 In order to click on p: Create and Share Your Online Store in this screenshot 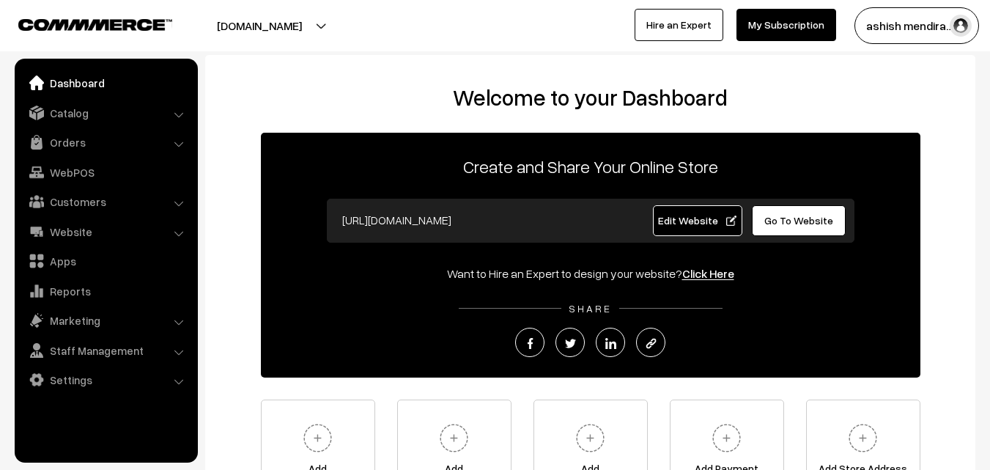, I will do `click(591, 166)`.